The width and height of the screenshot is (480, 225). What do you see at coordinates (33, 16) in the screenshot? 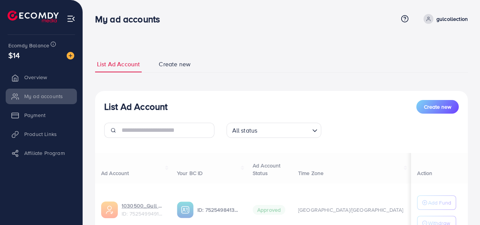
I see `img: logo` at bounding box center [33, 16].